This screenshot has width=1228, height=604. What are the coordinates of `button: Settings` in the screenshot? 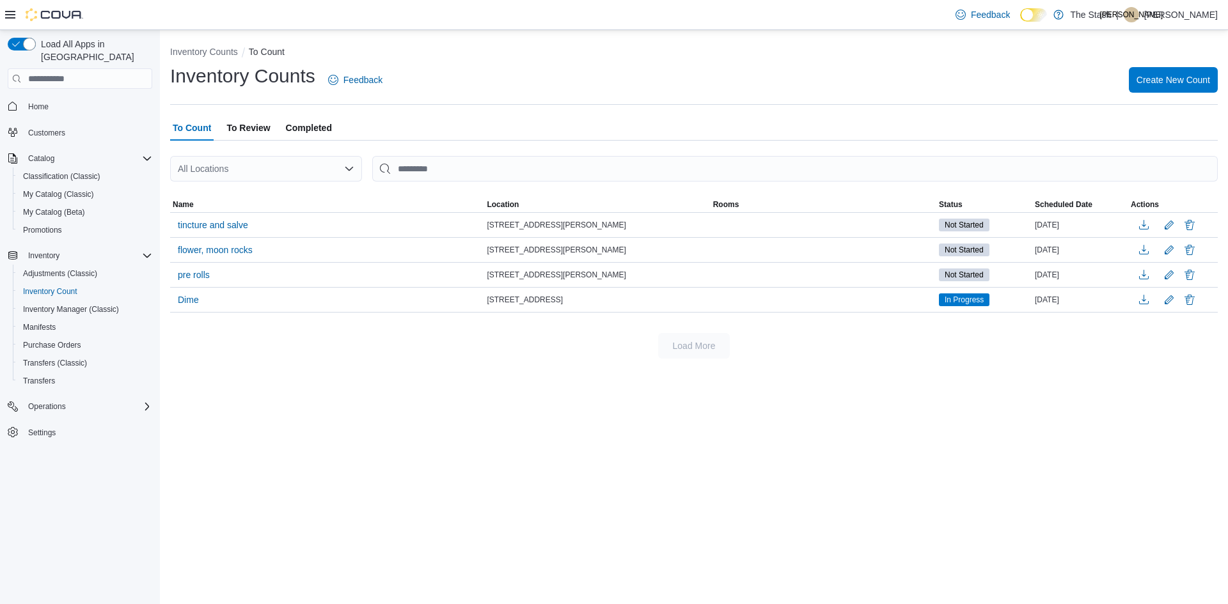 It's located at (80, 432).